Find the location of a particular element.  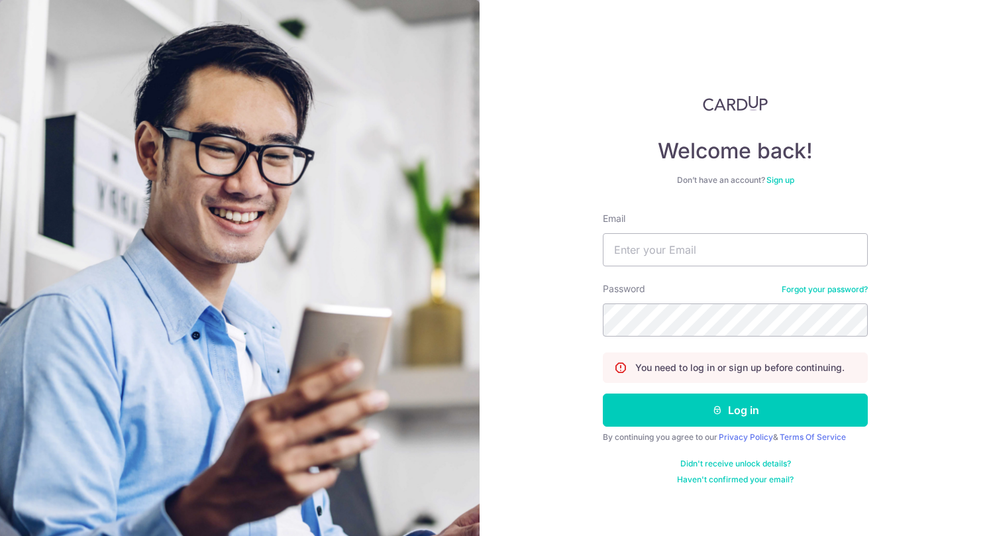

h4: Welcome back! is located at coordinates (735, 151).